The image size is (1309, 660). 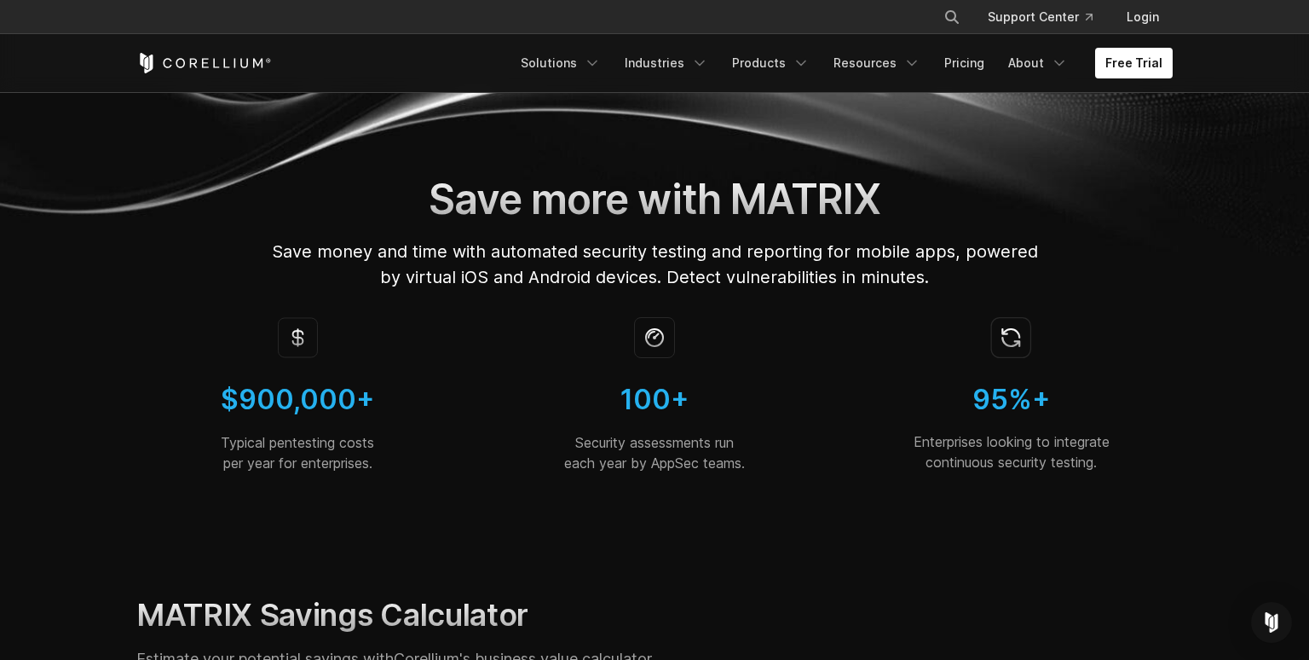 I want to click on p: Enterprises looking to integrate continuous security testing., so click(x=1011, y=452).